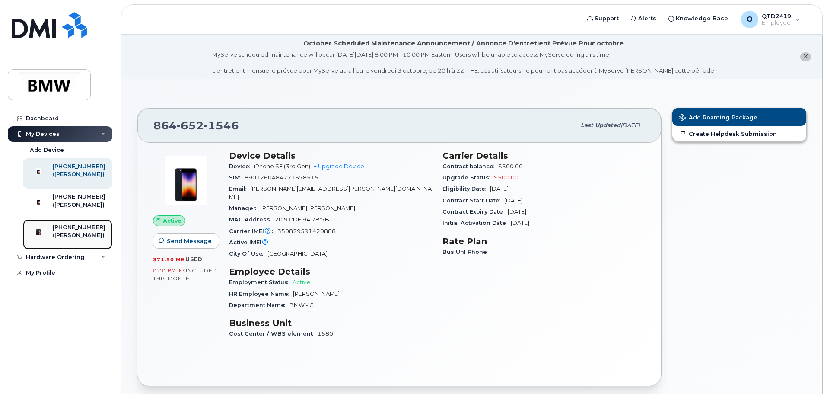 This screenshot has width=827, height=394. I want to click on span: Add Roaming Package, so click(718, 118).